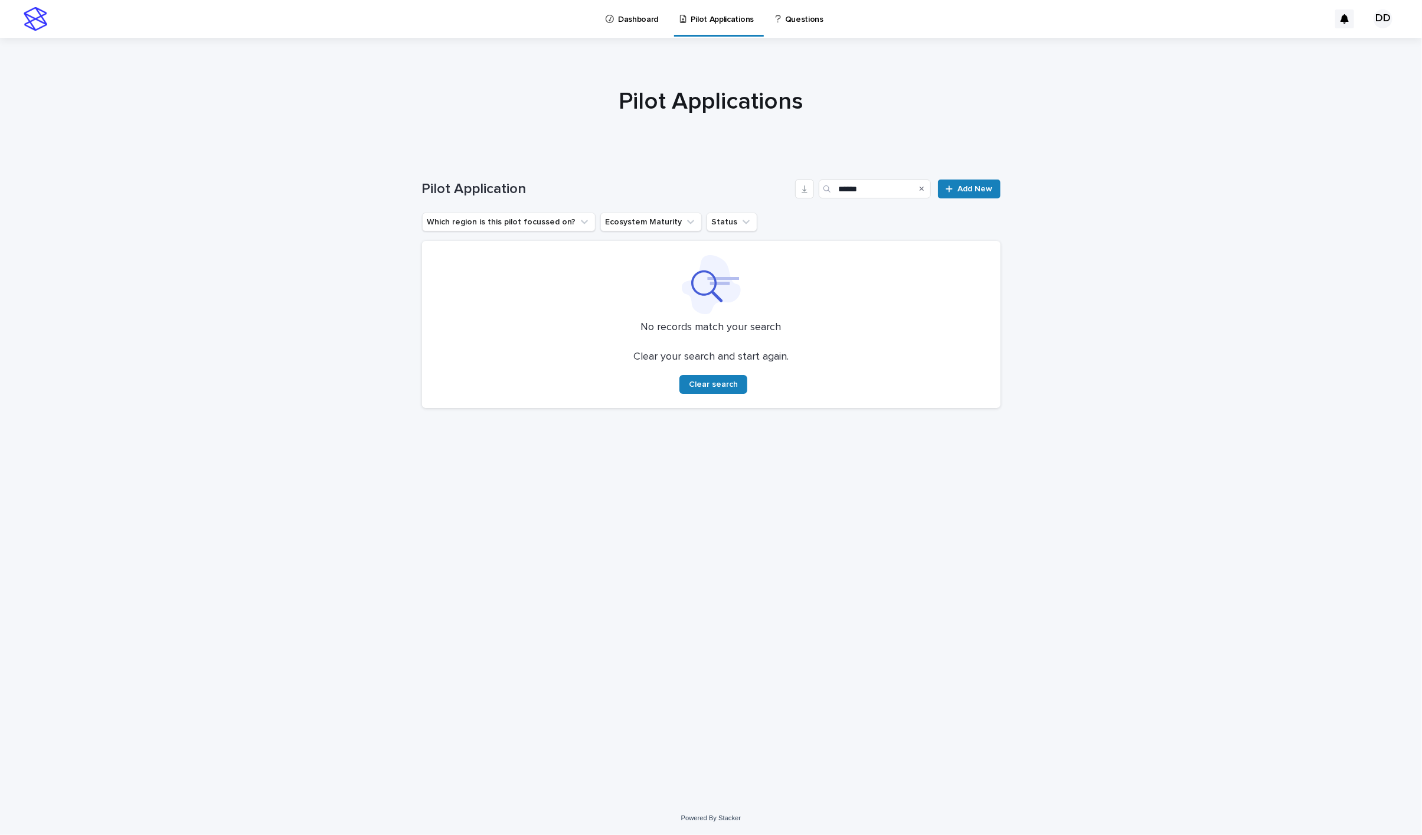 The width and height of the screenshot is (1422, 835). Describe the element at coordinates (713, 384) in the screenshot. I see `span: Clear search` at that location.